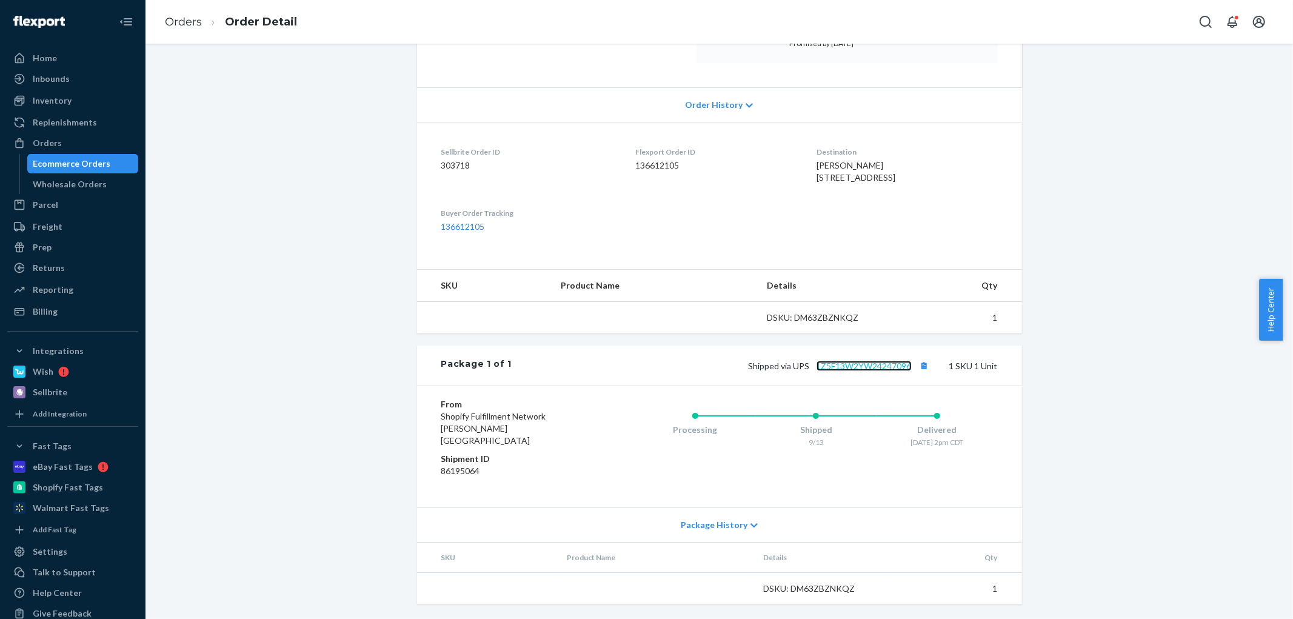 This screenshot has height=619, width=1293. Describe the element at coordinates (52, 446) in the screenshot. I see `div: Fast Tags` at that location.